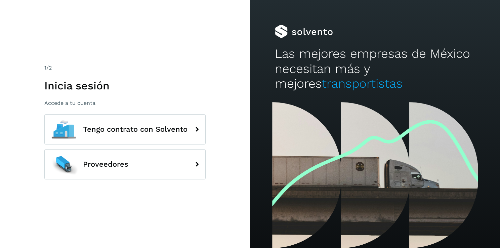 This screenshot has height=248, width=500. Describe the element at coordinates (125, 129) in the screenshot. I see `button: Tengo contrato con Solvento` at that location.